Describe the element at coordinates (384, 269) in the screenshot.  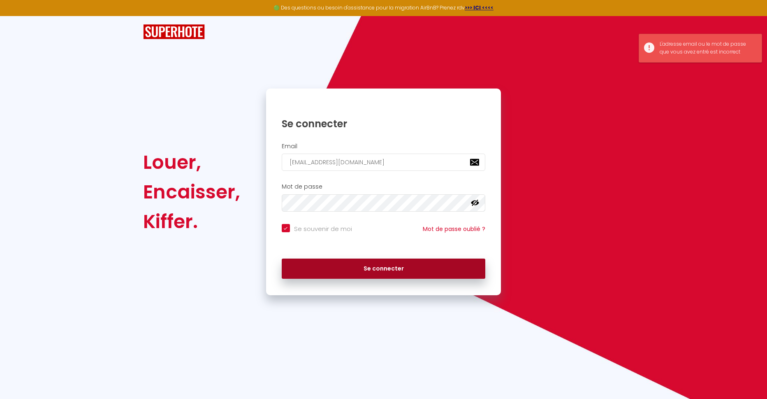
I see `button: Se connecter` at that location.